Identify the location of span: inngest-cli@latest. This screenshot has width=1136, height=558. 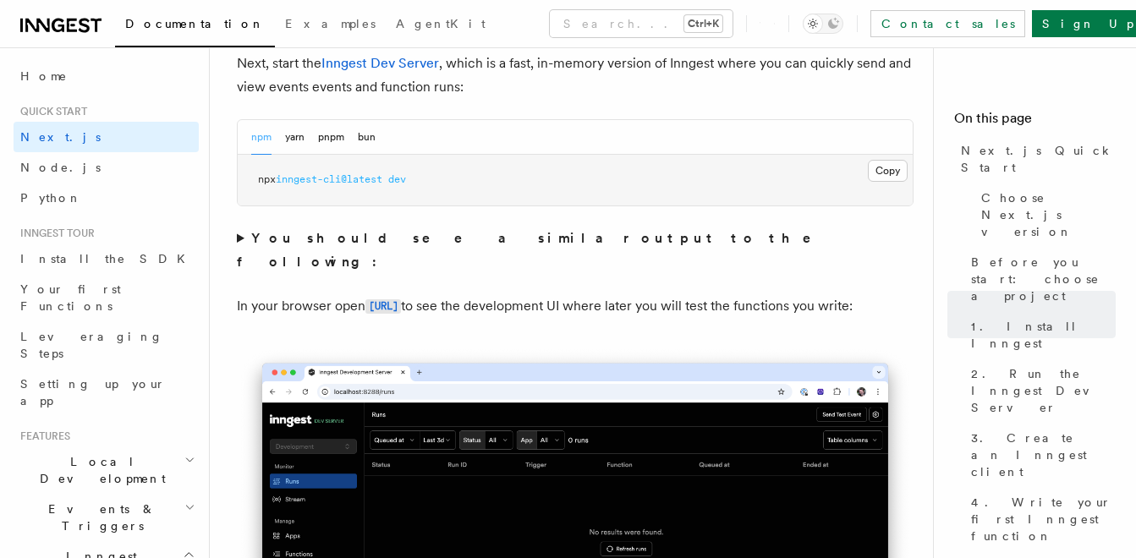
(329, 179).